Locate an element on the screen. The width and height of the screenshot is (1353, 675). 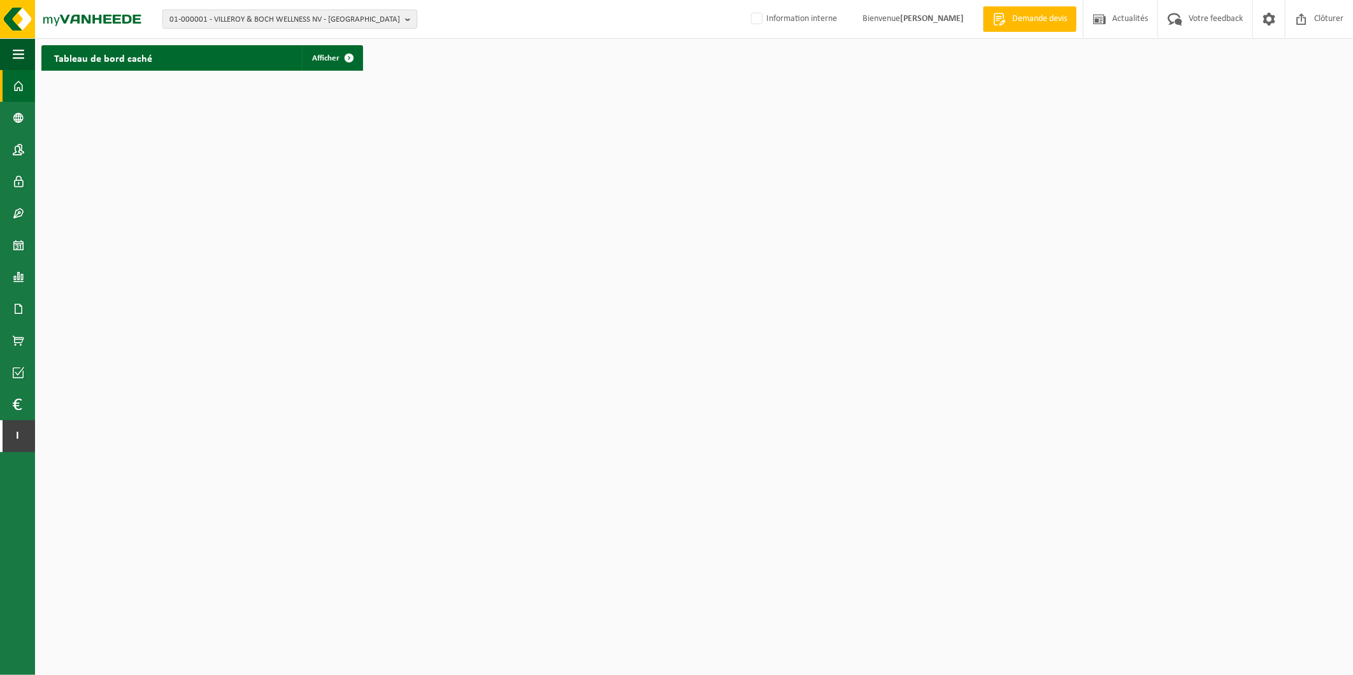
h2: Tableau de bord caché is located at coordinates (103, 57).